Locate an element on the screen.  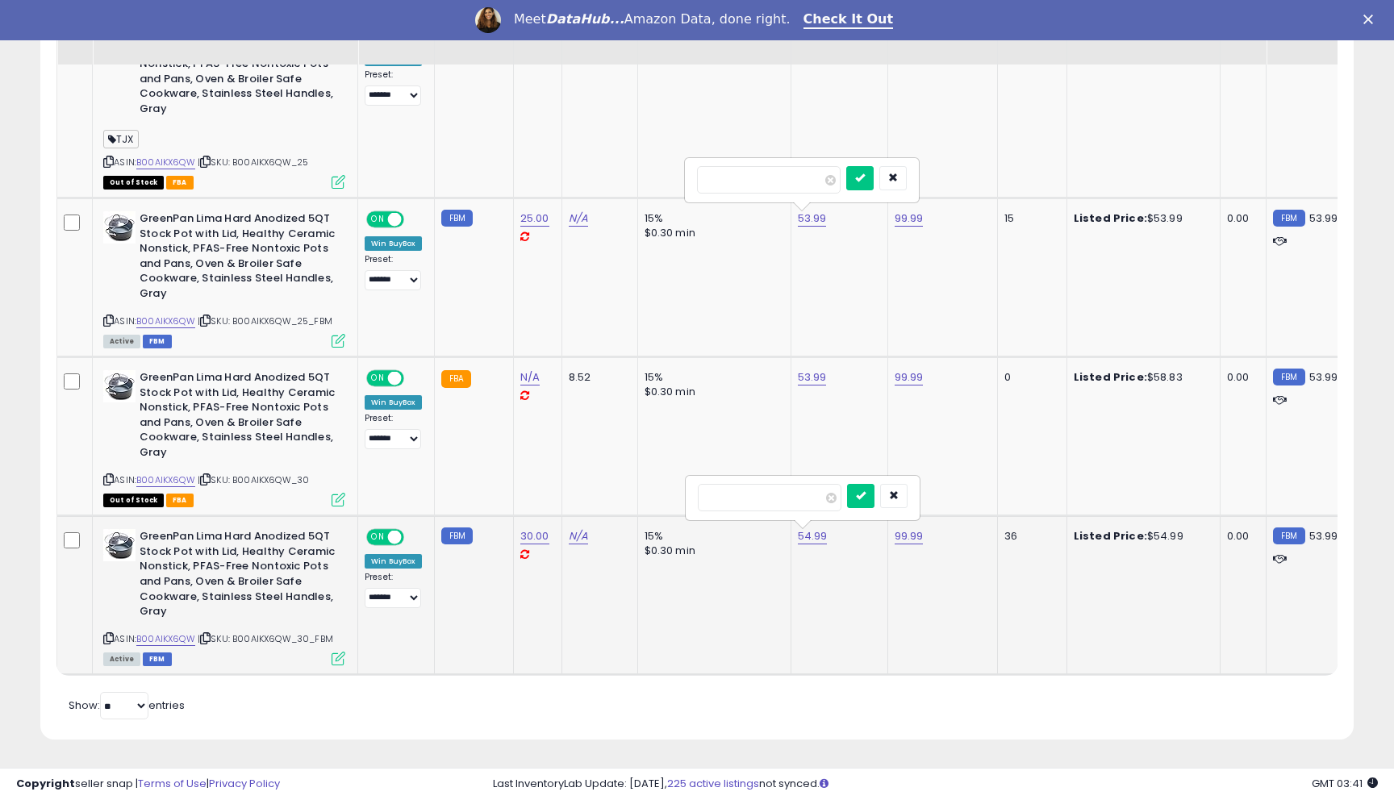
div: Close is located at coordinates (1371, 19).